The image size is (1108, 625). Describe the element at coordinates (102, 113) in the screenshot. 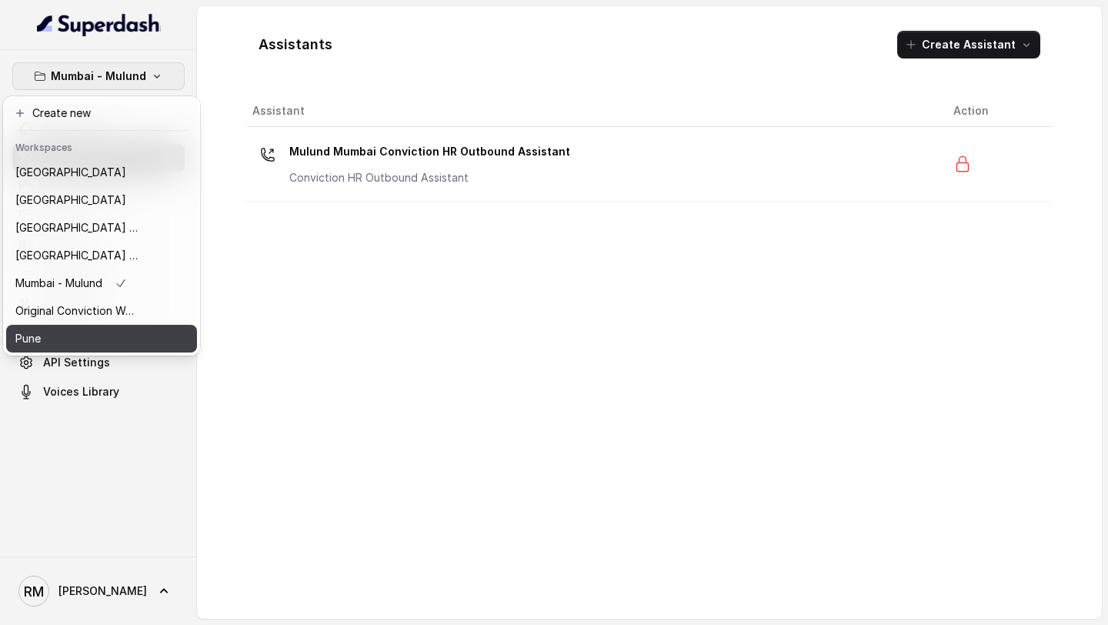

I see `button: Create new` at that location.